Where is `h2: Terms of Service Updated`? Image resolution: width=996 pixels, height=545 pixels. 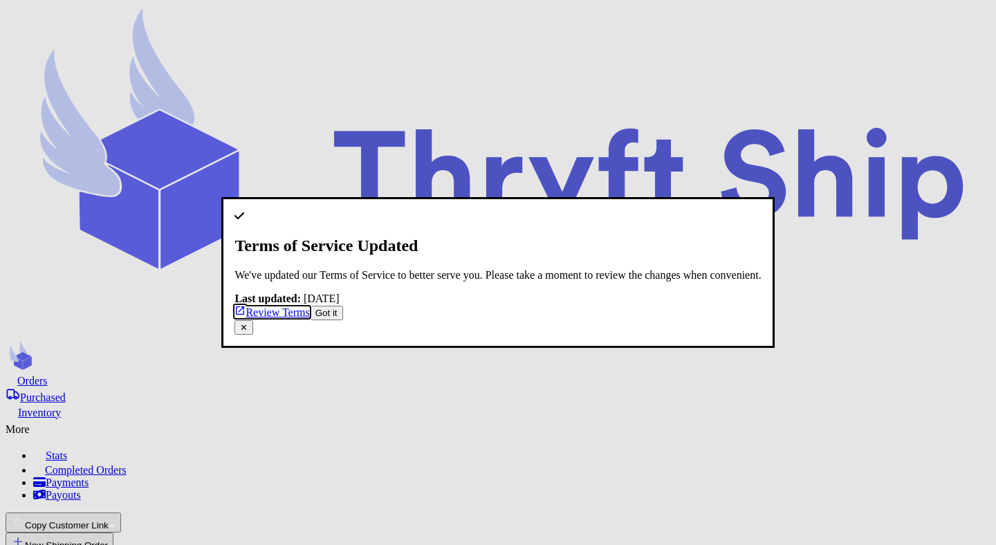
h2: Terms of Service Updated is located at coordinates (497, 246).